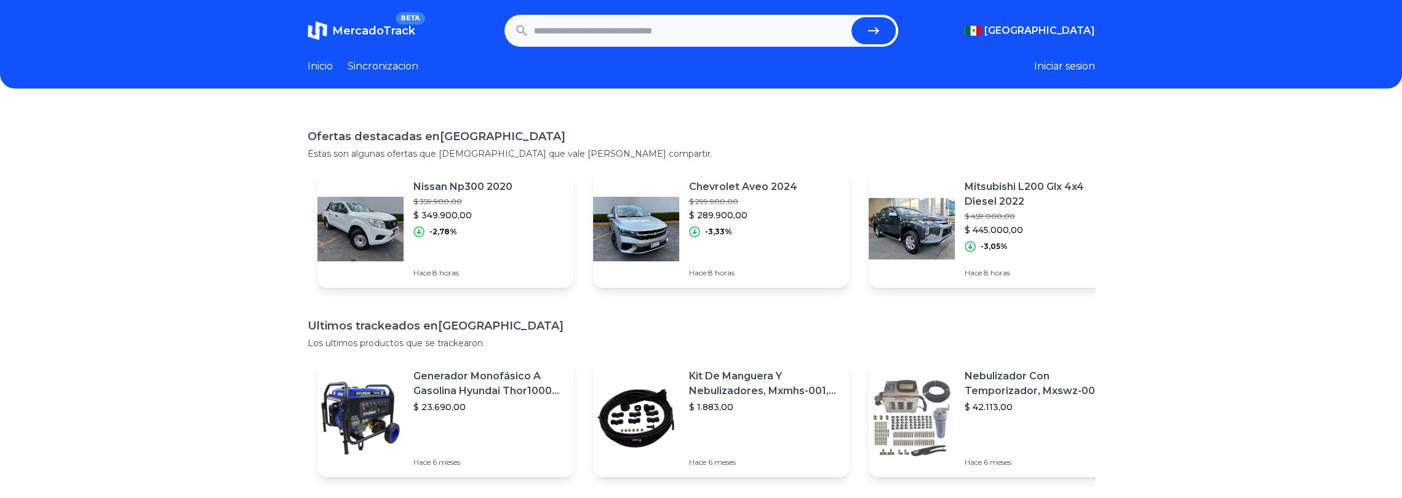 The width and height of the screenshot is (1402, 498). Describe the element at coordinates (446, 418) in the screenshot. I see `a: Featured imageGenerador Monofásico A Gasolina Hyundai Thor10000 P 11.5 Kw$ 23.690,00Hace 6 meses` at that location.